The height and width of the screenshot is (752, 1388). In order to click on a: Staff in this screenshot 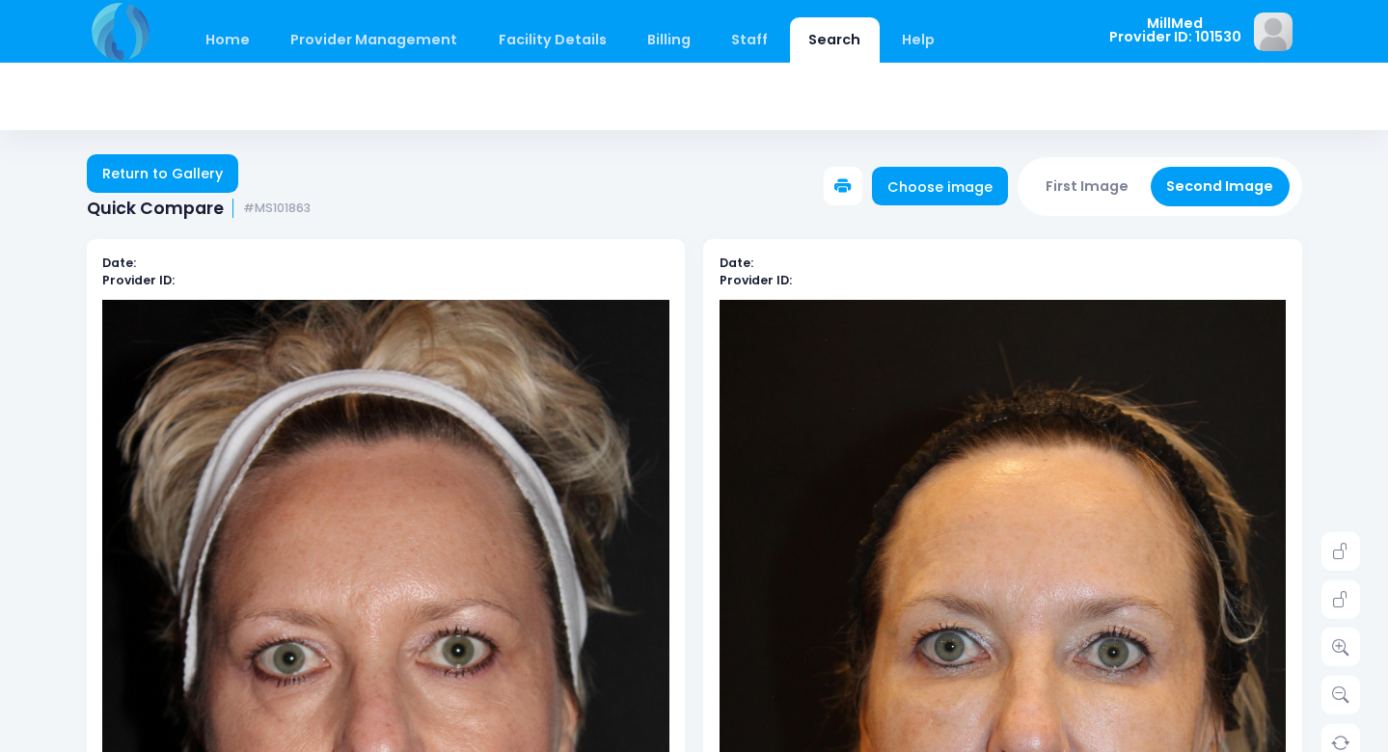, I will do `click(749, 40)`.